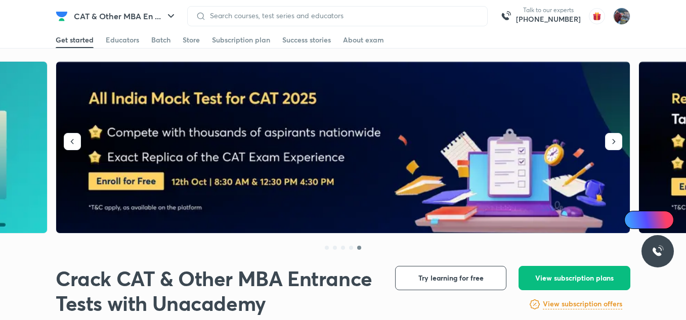  Describe the element at coordinates (161, 40) in the screenshot. I see `a: Batch` at that location.